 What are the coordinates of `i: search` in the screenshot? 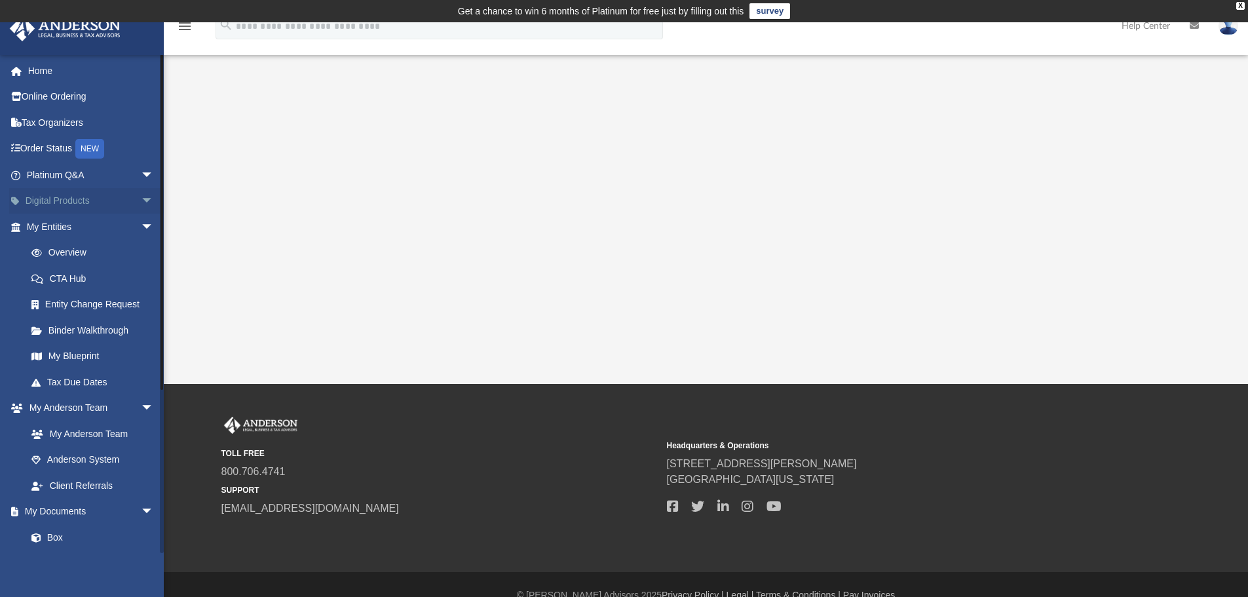 It's located at (226, 25).